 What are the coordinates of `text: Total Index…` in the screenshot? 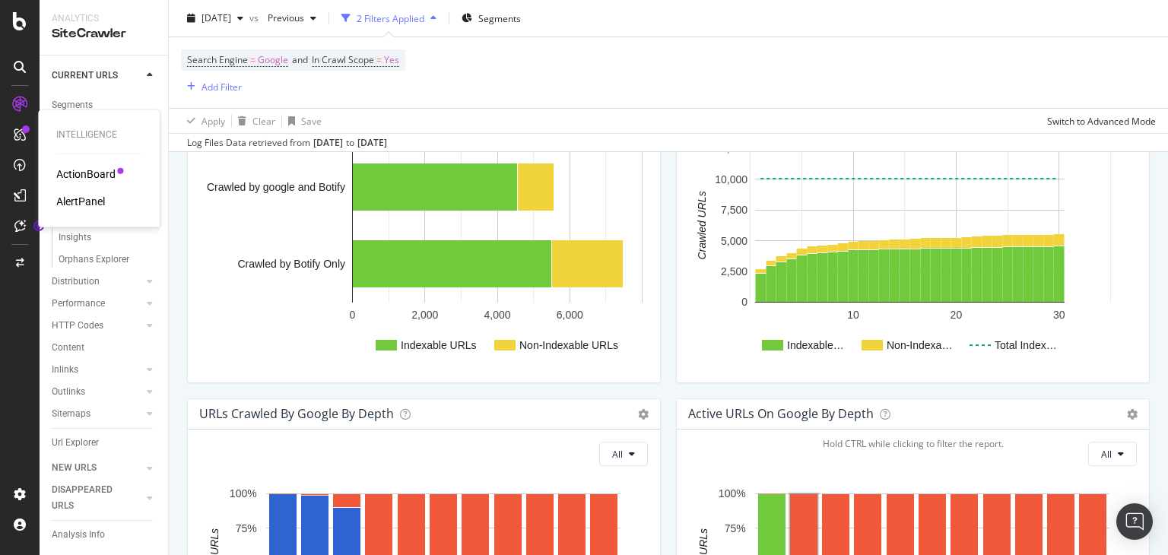 It's located at (1026, 345).